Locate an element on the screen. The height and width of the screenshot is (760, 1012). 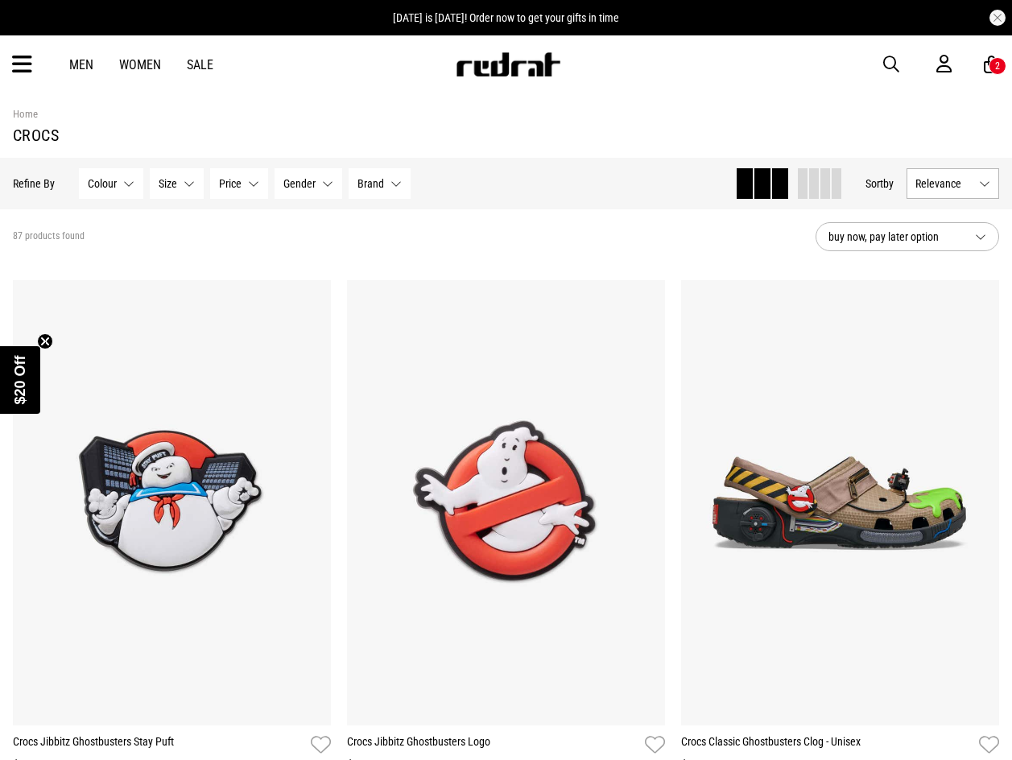
a: Sale is located at coordinates (200, 64).